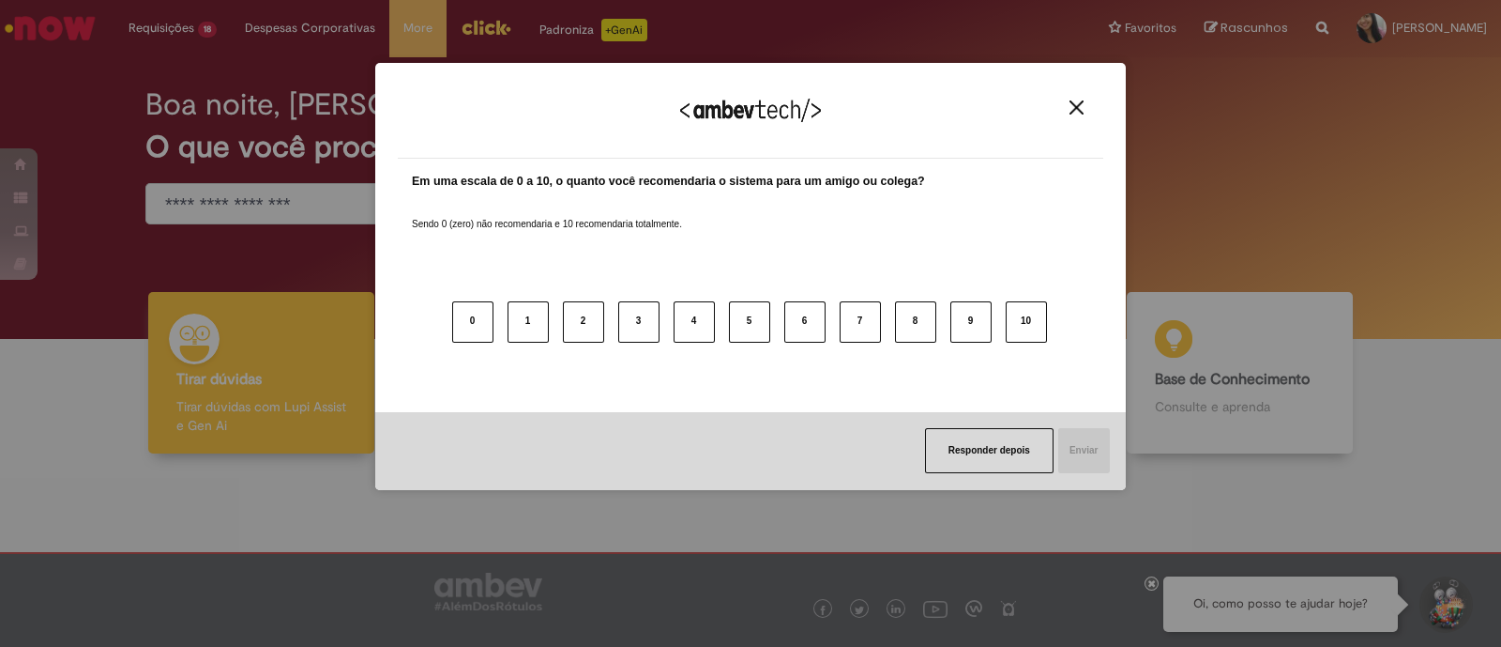  I want to click on button: Close, so click(1076, 107).